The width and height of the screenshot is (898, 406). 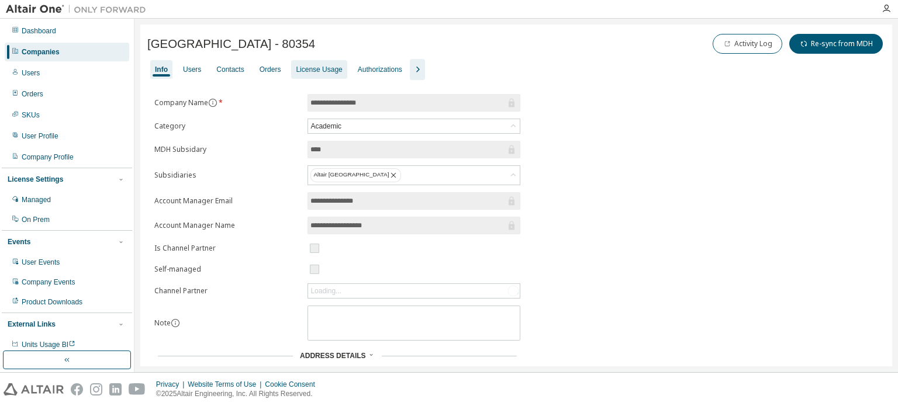 What do you see at coordinates (227, 201) in the screenshot?
I see `label: Account Manager Email` at bounding box center [227, 201].